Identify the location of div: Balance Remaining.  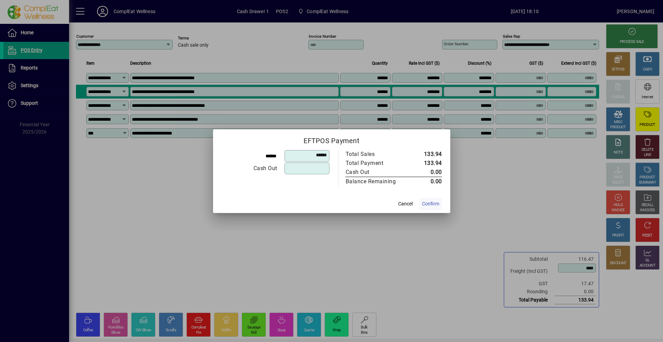
(375, 181).